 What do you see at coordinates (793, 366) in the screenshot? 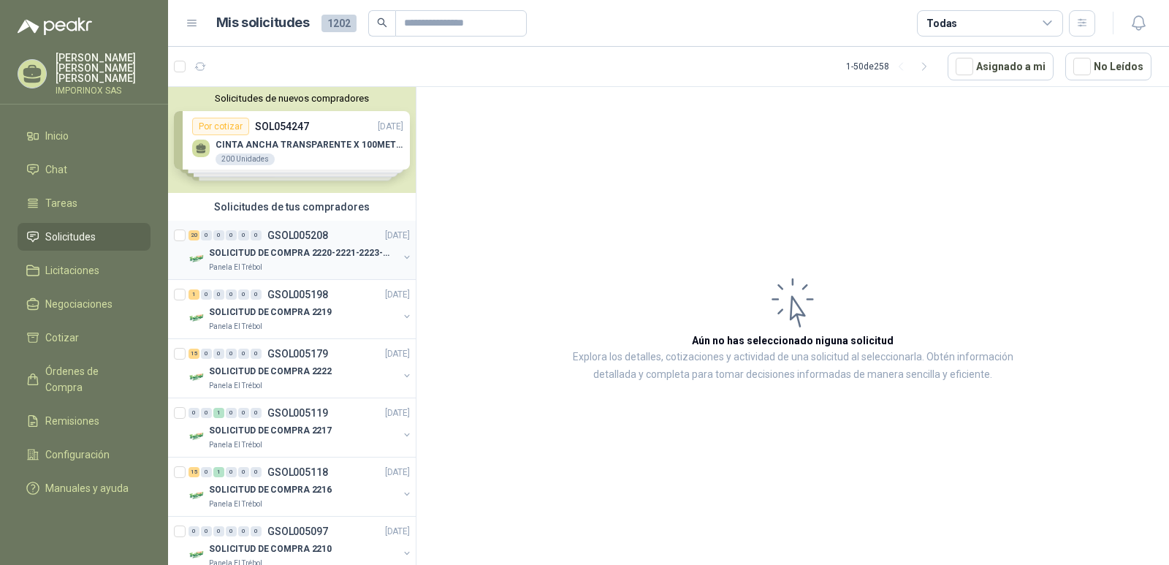
I see `p: Explora los detalles, cotizaciones y actividad de una solicitud al seleccionarla. Obtén informaci...` at bounding box center [793, 366].